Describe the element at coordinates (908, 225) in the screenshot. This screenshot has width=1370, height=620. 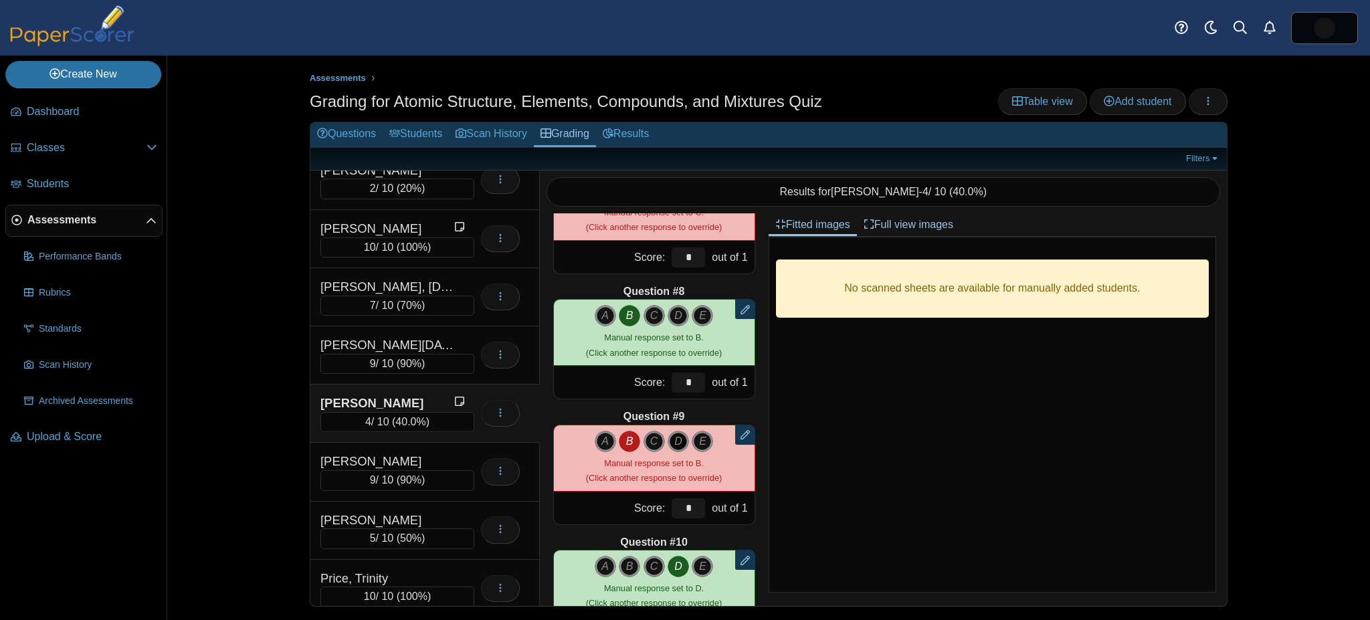
I see `a: Full view images` at that location.